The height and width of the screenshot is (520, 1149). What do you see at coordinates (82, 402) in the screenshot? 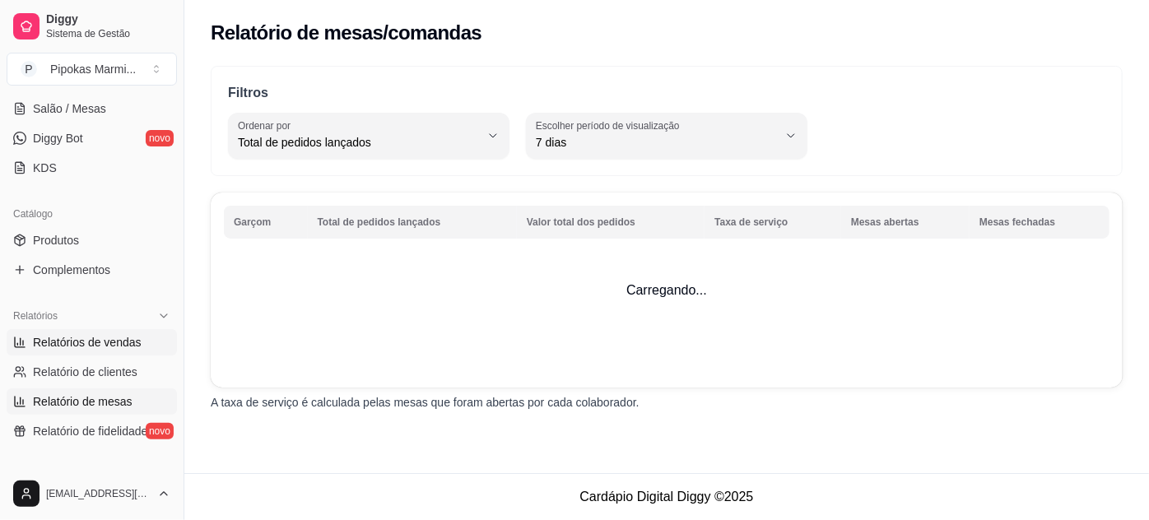
I see `span: Relatório de mesas` at bounding box center [82, 402].